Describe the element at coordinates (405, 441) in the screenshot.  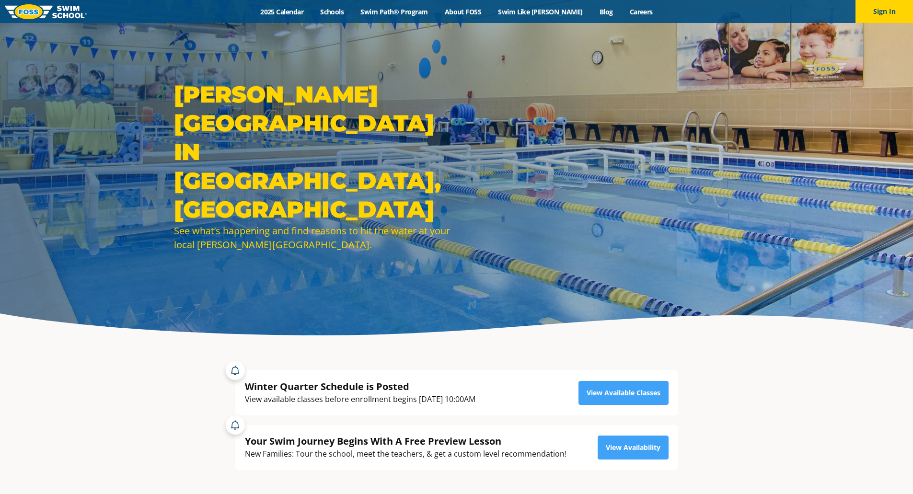
I see `div: Your Swim Journey Begins With A Free Preview Lesson` at that location.